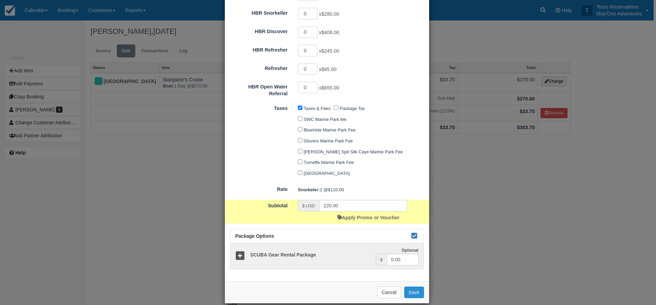 This screenshot has width=656, height=305. I want to click on a: SCUBA Gear Rental Package Optional $, so click(327, 256).